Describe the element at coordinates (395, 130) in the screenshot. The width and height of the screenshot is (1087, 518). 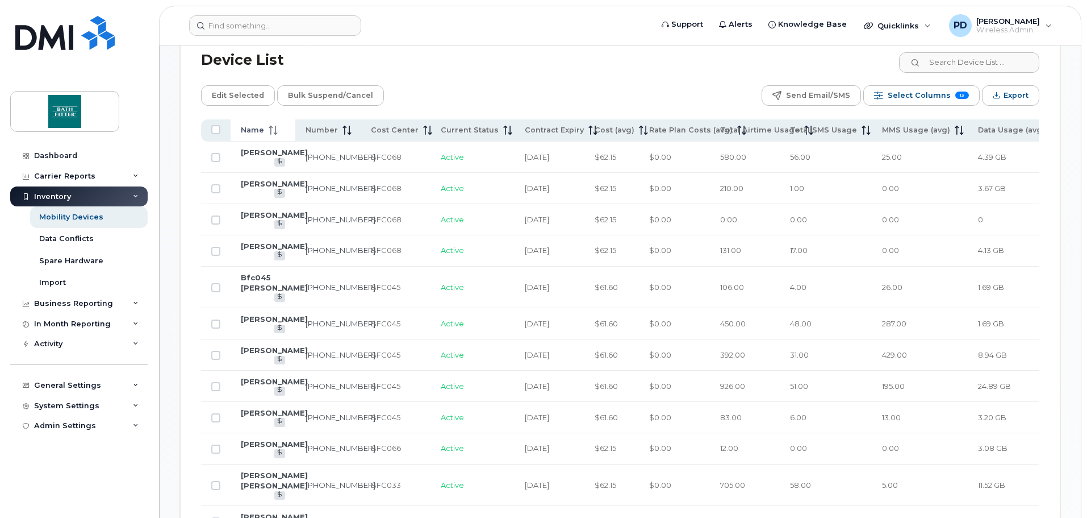
I see `span: Cost Center` at that location.